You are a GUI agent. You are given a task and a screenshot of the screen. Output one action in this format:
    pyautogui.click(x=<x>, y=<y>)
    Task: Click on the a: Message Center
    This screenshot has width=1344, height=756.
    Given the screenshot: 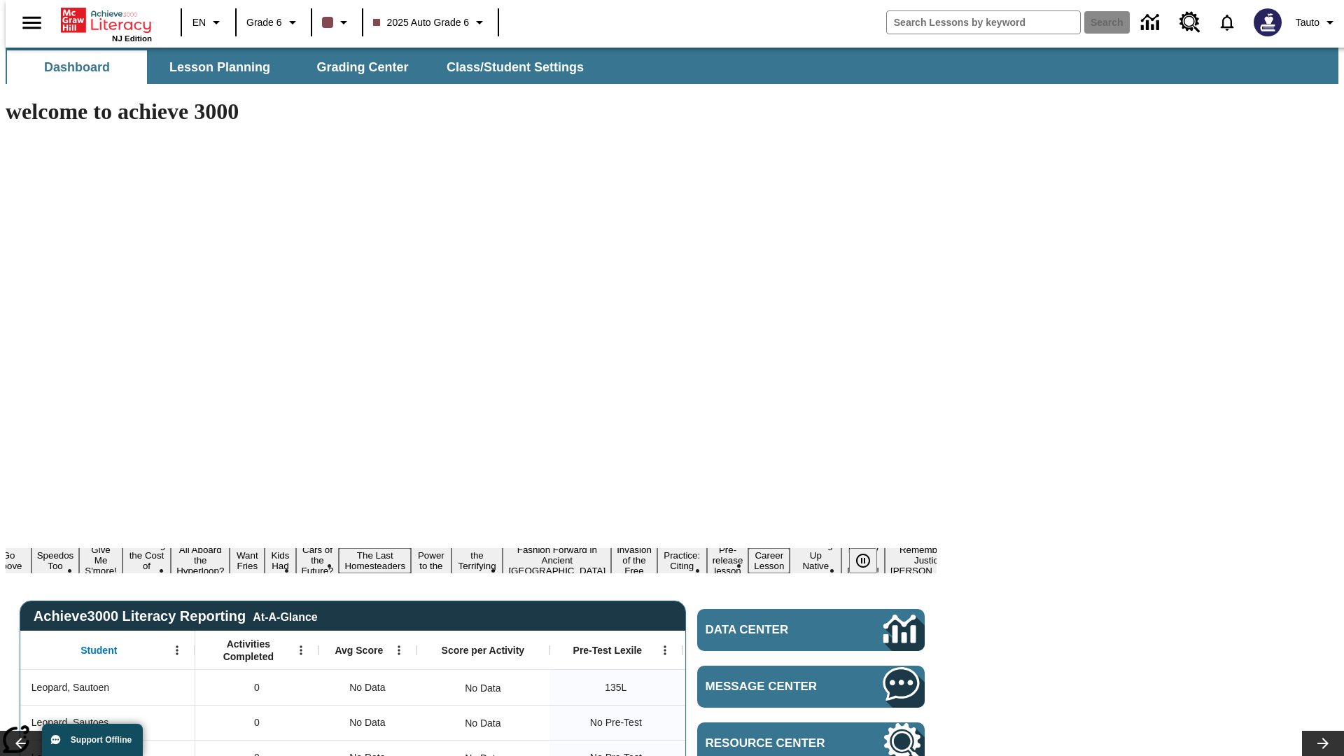 What is the action you would take?
    pyautogui.click(x=811, y=687)
    